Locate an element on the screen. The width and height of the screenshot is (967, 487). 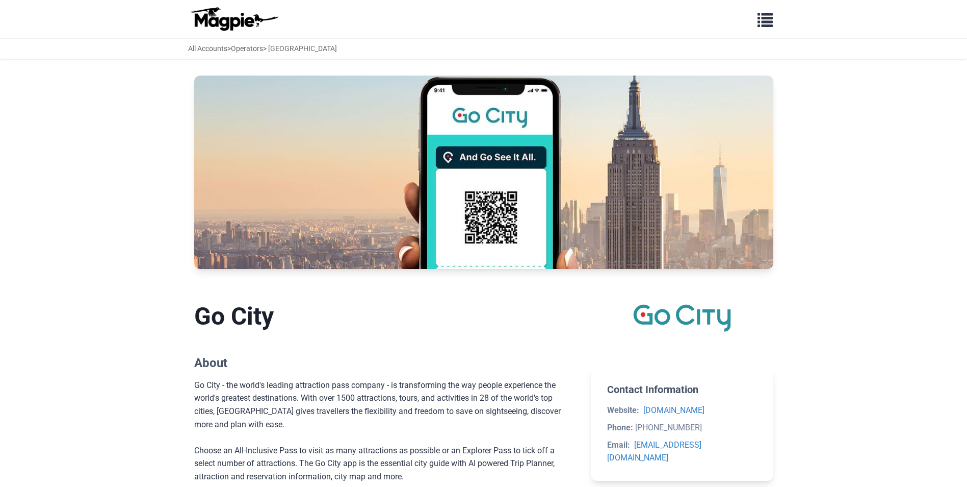
img: Go City logo is located at coordinates (682, 318).